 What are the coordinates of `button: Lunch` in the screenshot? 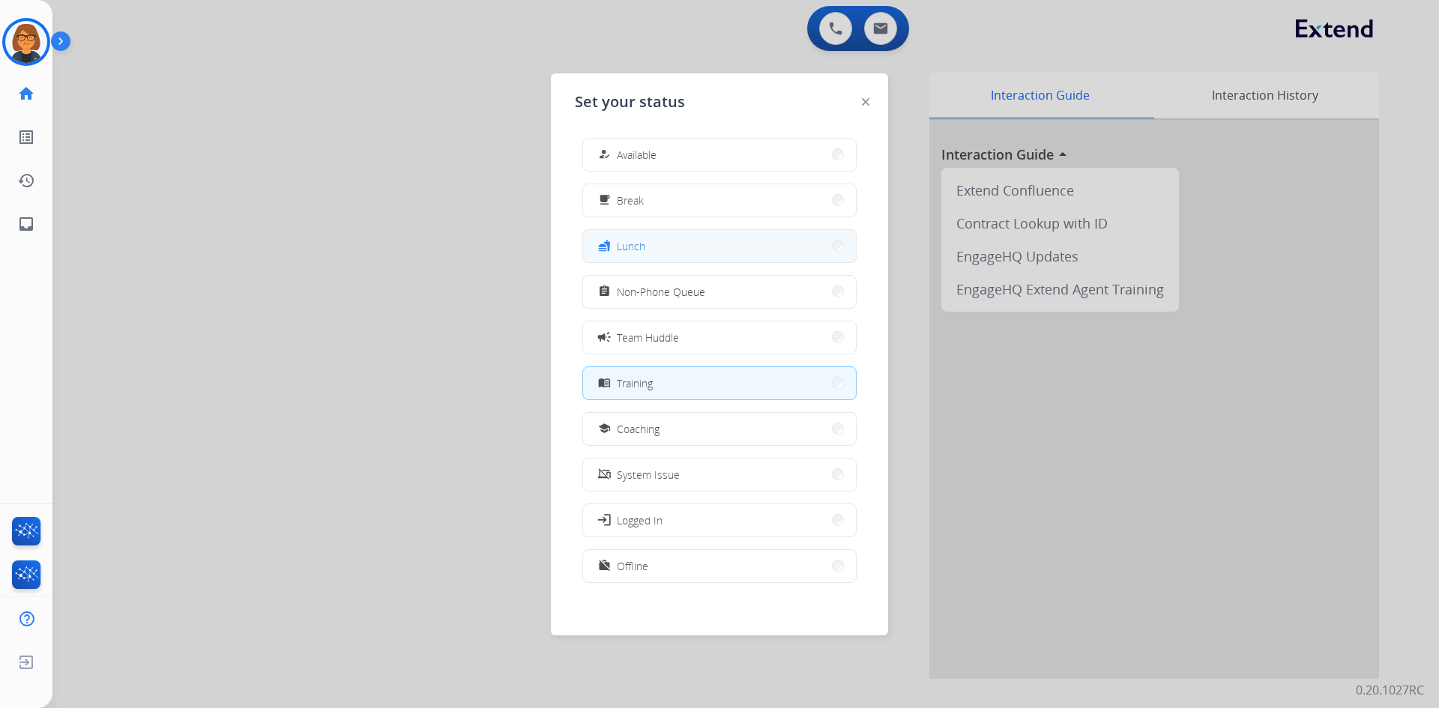 It's located at (719, 246).